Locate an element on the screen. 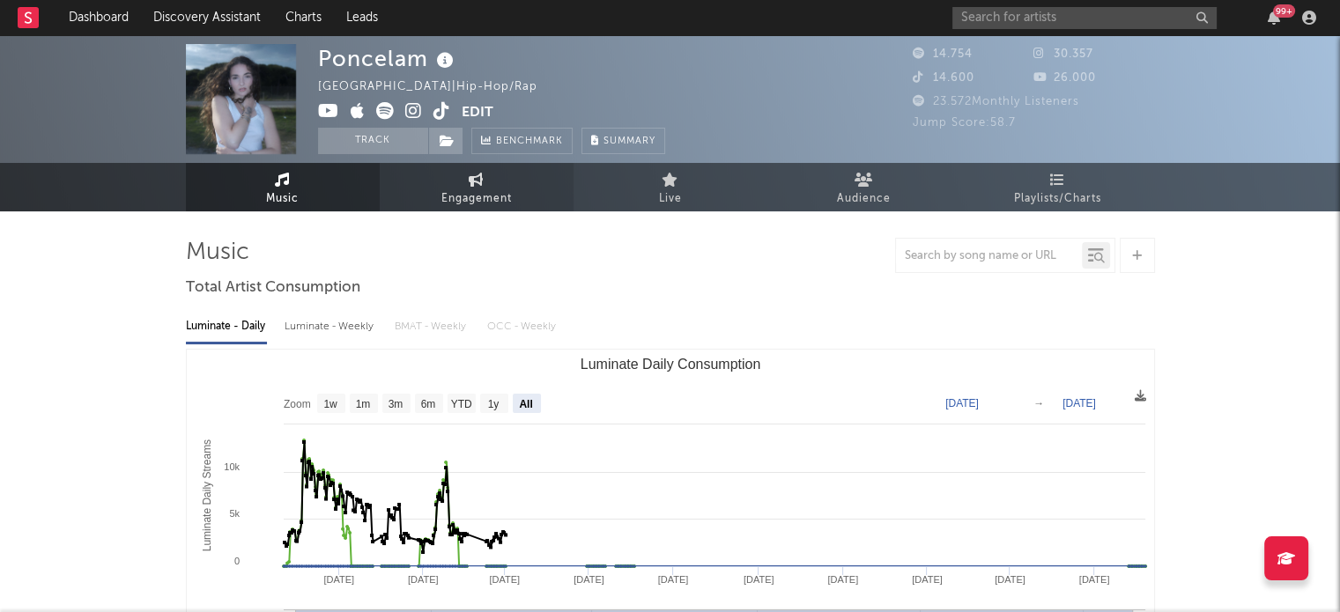 Image resolution: width=1340 pixels, height=612 pixels. div: Luminate - Daily is located at coordinates (226, 327).